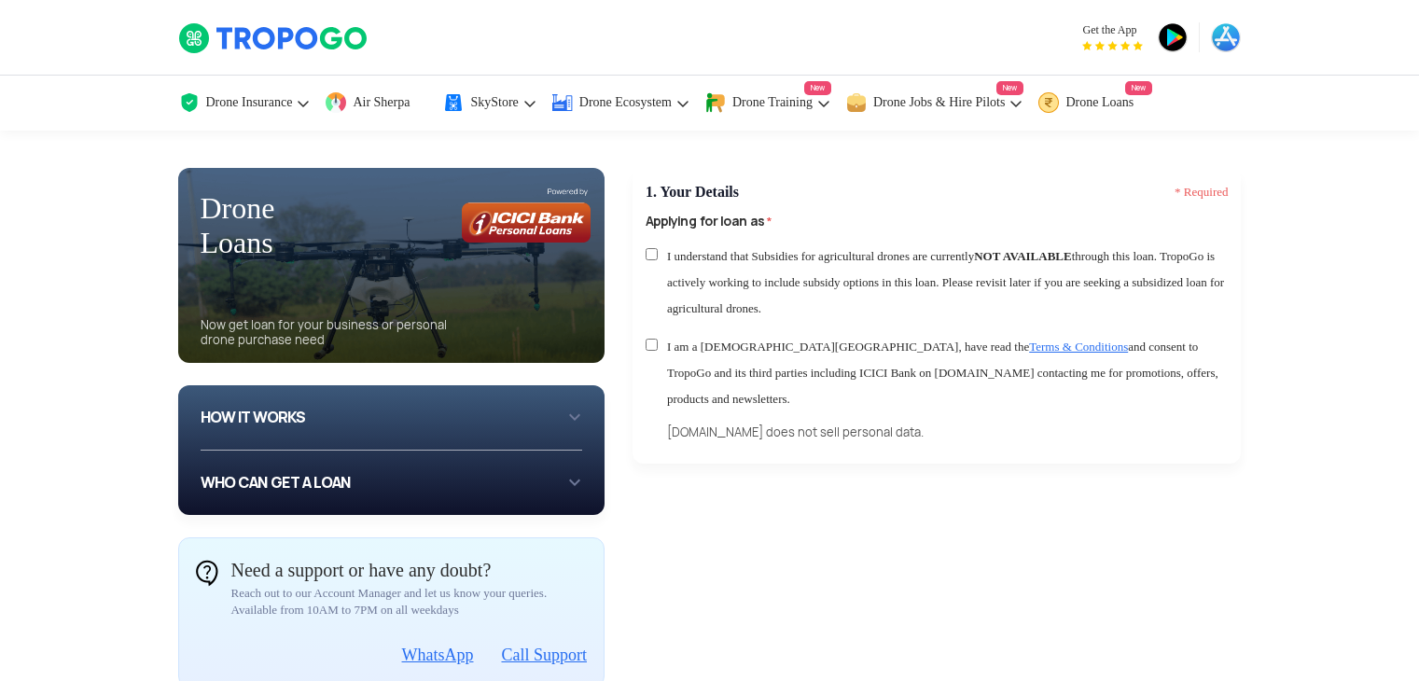  Describe the element at coordinates (768, 103) in the screenshot. I see `a: Drone TrainingNew` at that location.